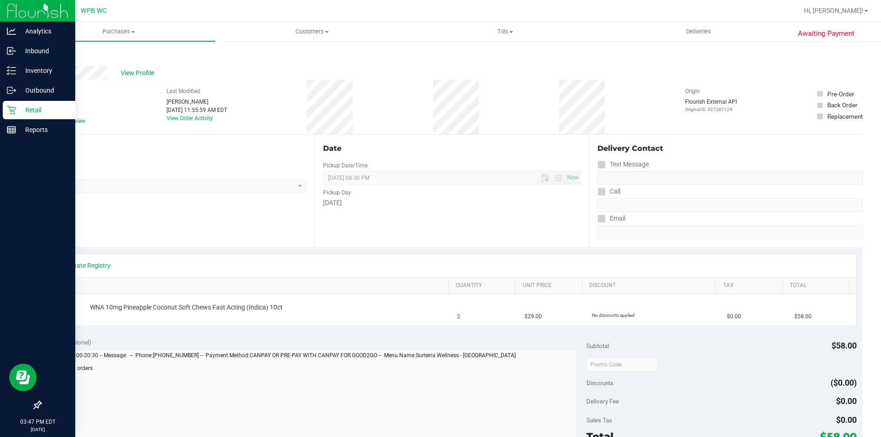  I want to click on div: Flourish External API, so click(711, 105).